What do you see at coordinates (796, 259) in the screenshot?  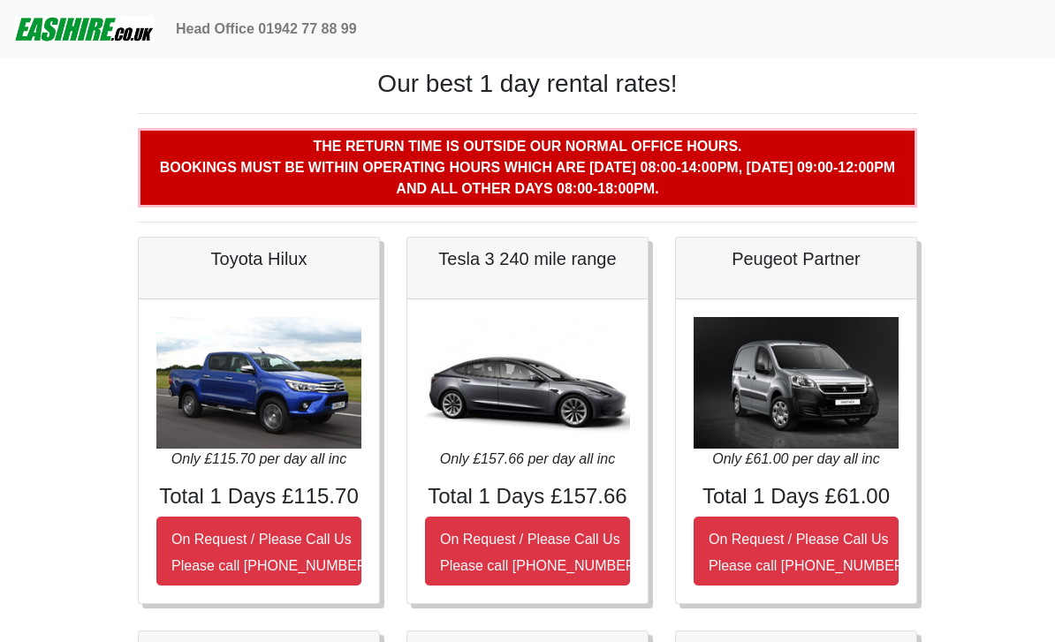 I see `h5: Peugeot Partner` at bounding box center [796, 259].